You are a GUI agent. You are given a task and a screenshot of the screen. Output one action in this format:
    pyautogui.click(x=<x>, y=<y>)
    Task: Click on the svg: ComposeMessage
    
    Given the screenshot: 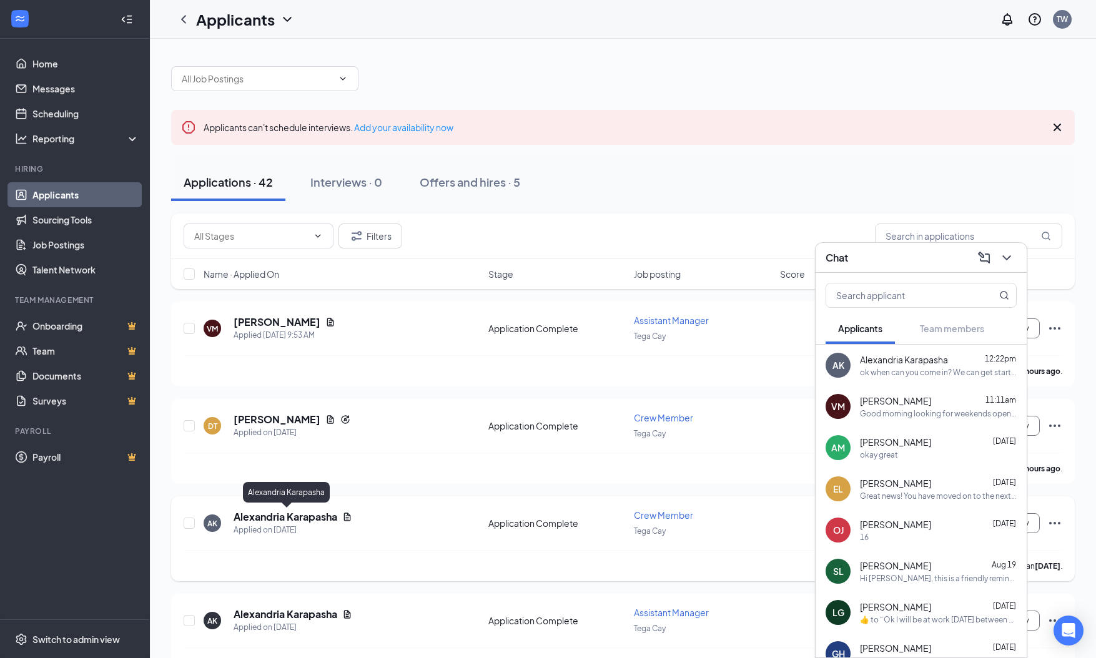 What is the action you would take?
    pyautogui.click(x=984, y=258)
    